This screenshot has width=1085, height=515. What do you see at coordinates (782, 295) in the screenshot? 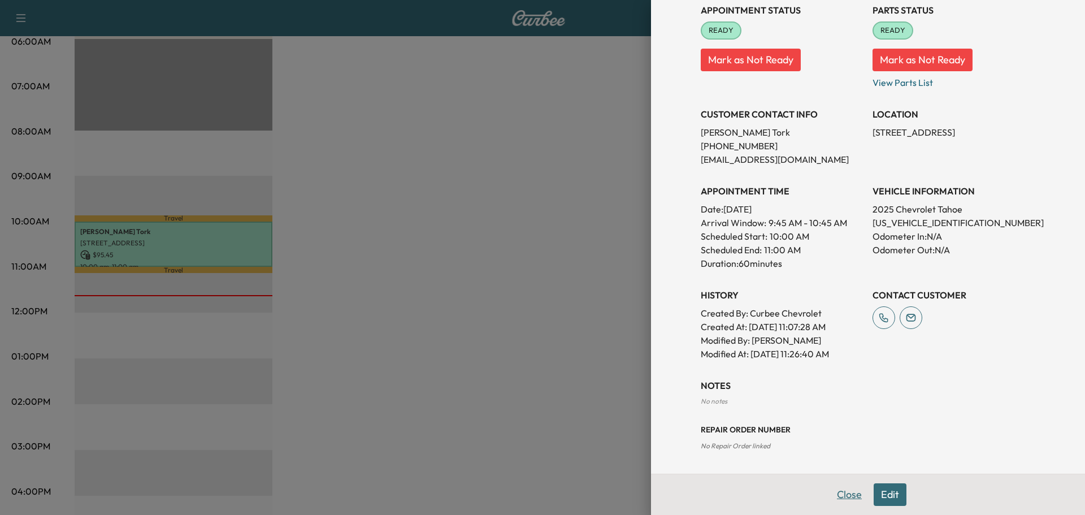
I see `h3: History` at bounding box center [782, 295].